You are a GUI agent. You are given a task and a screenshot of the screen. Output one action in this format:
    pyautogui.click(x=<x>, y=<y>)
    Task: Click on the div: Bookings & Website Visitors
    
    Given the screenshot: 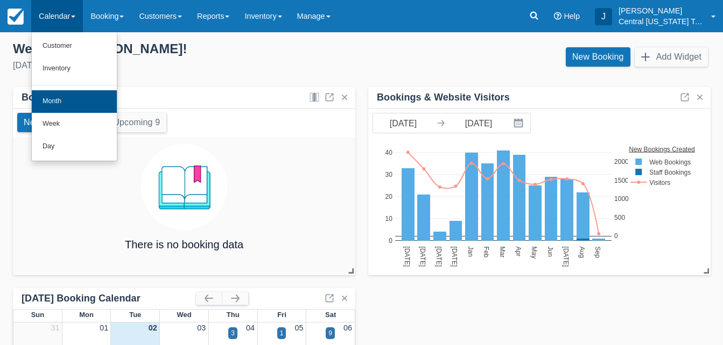 What is the action you would take?
    pyautogui.click(x=443, y=97)
    